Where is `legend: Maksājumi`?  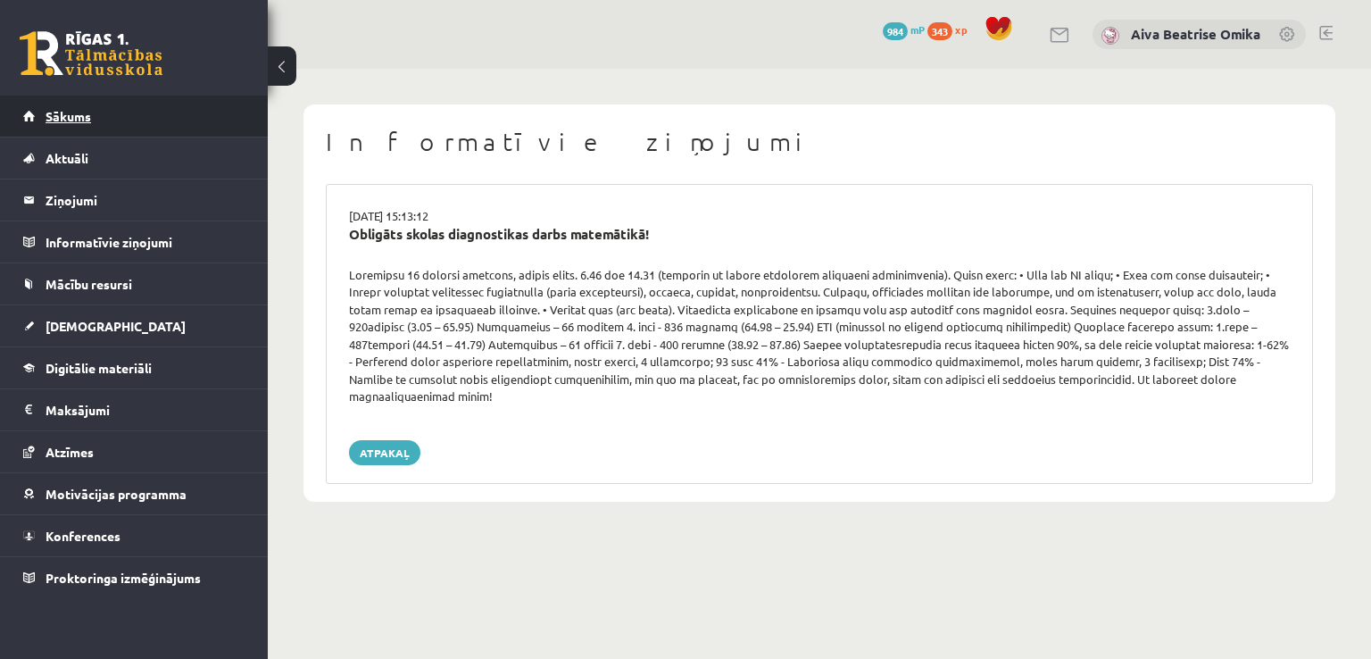
legend: Maksājumi is located at coordinates (145, 410).